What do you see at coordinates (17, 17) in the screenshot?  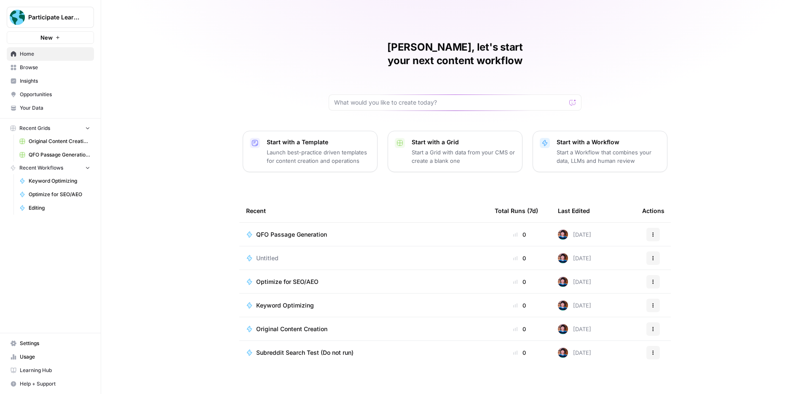 I see `img: Participate Learning Logo` at bounding box center [17, 17].